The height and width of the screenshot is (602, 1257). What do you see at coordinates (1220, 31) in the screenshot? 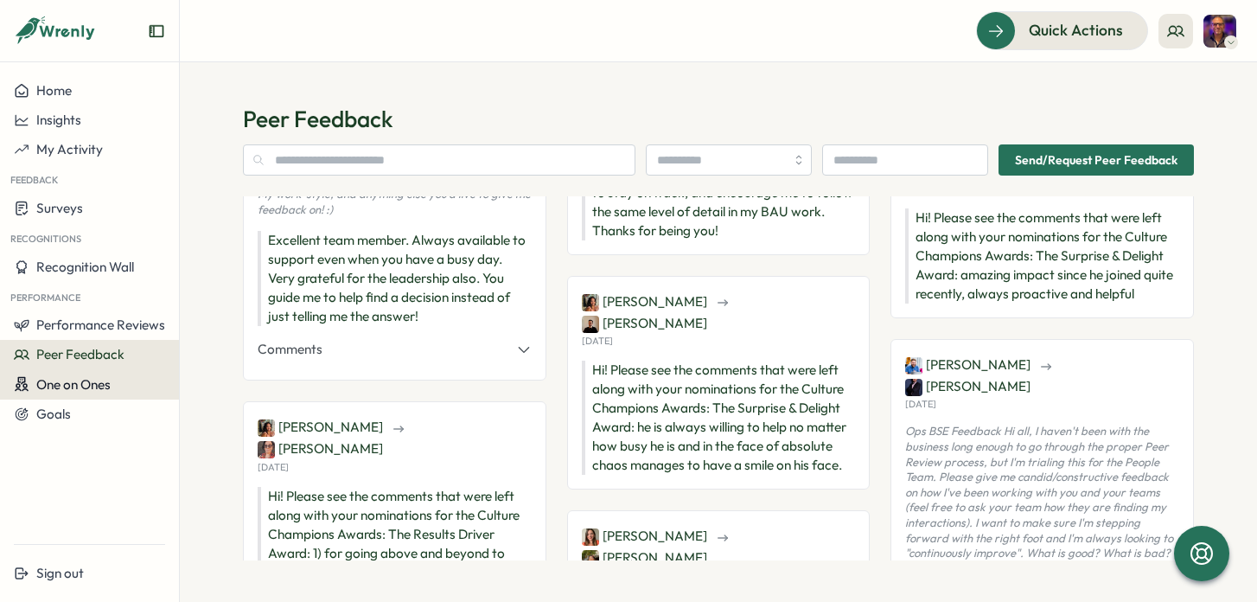
I see `img: Adrian Pearcey` at bounding box center [1220, 31].